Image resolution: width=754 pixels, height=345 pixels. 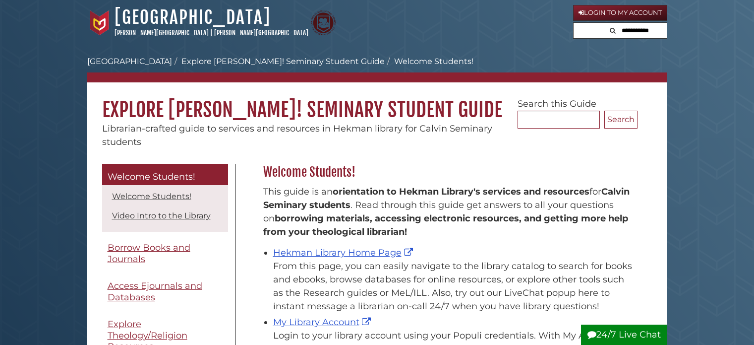 I want to click on a: Access Ejournals and Databases, so click(x=165, y=291).